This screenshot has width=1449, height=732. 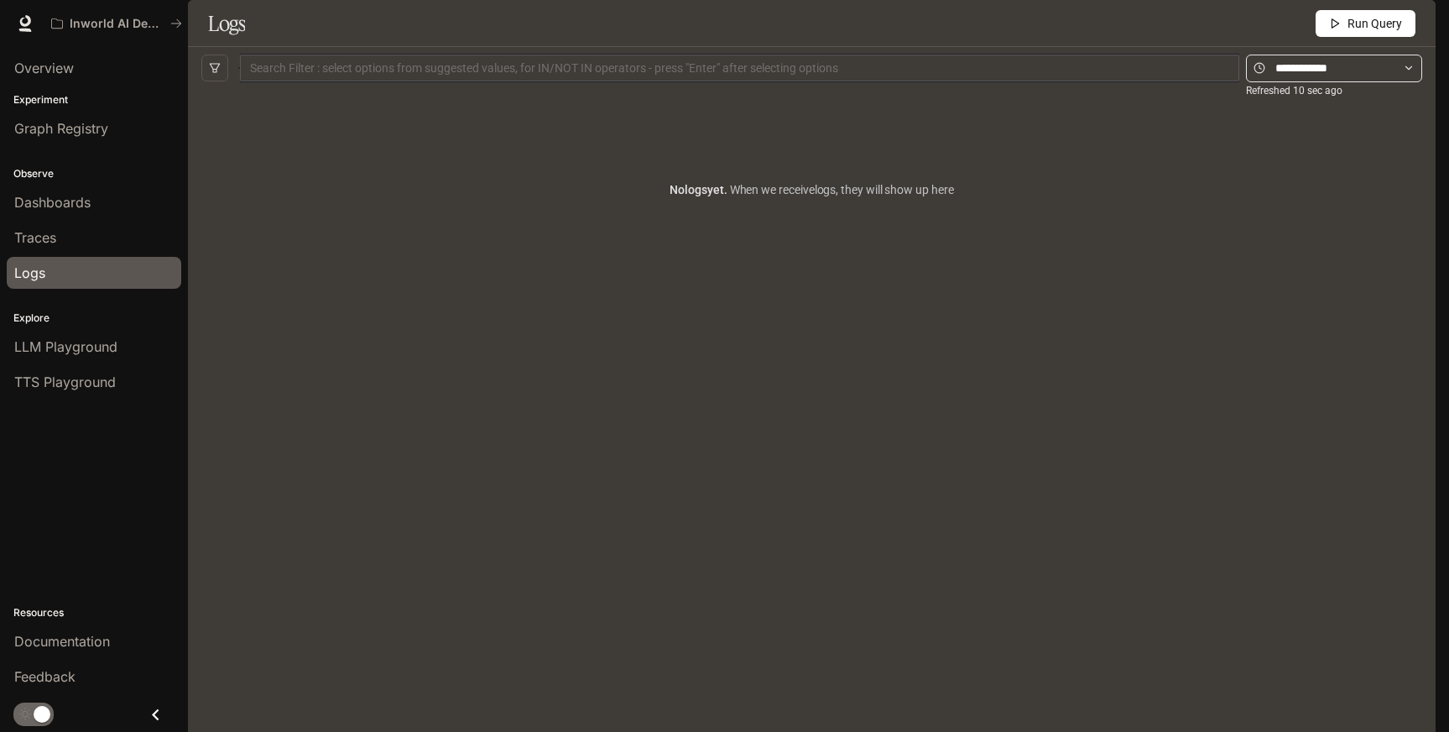 What do you see at coordinates (215, 68) in the screenshot?
I see `button: filter` at bounding box center [215, 68].